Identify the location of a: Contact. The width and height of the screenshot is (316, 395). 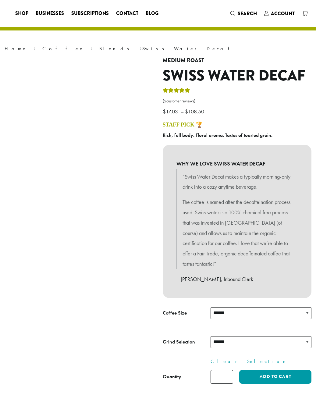
(127, 13).